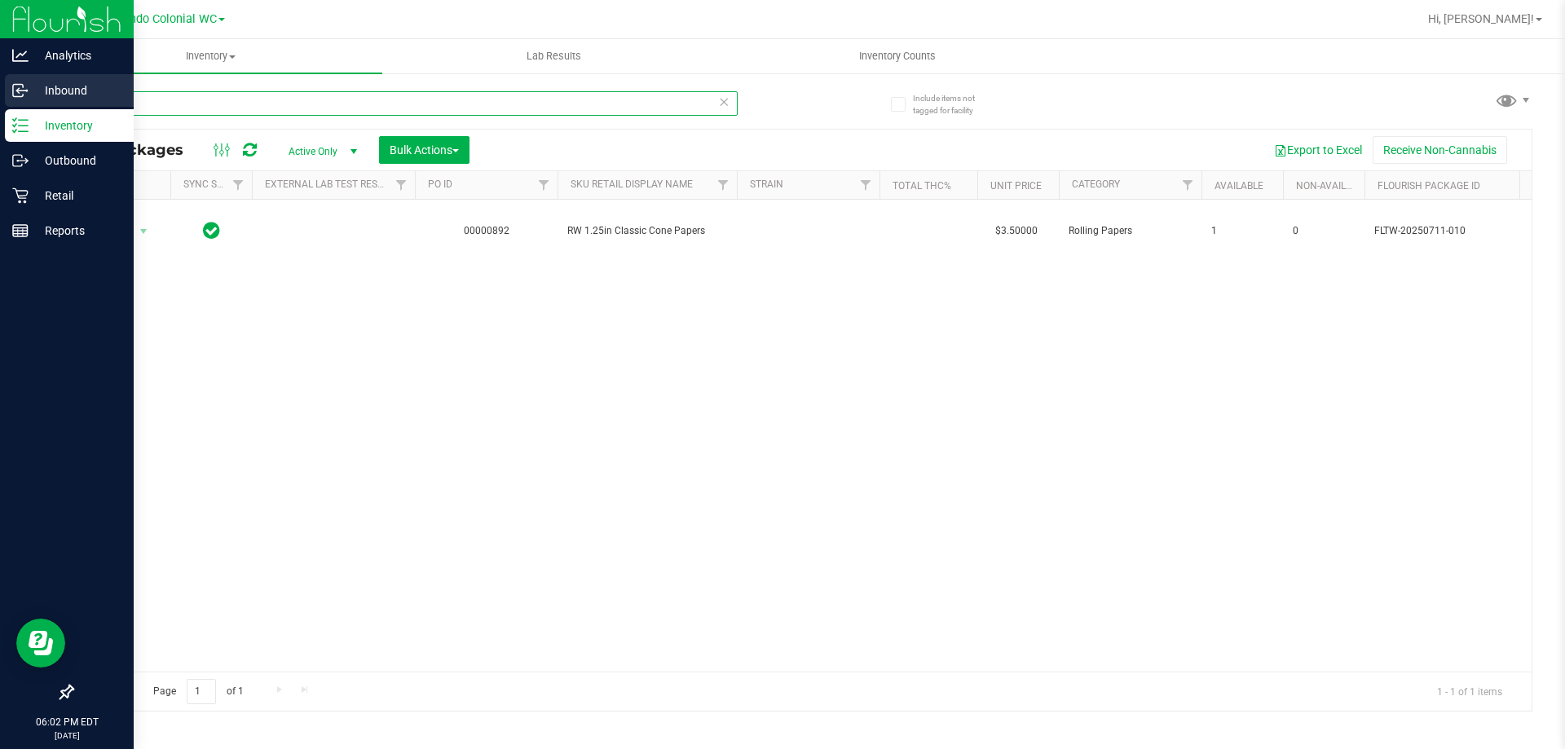 The height and width of the screenshot is (749, 1565). What do you see at coordinates (143, 231) in the screenshot?
I see `span: select` at bounding box center [143, 231].